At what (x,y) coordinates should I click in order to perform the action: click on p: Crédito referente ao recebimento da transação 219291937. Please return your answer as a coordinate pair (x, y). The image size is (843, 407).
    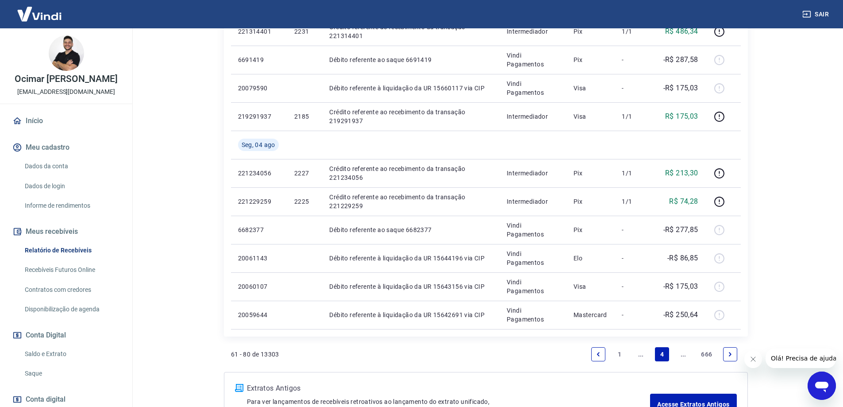
    Looking at the image, I should click on (411, 116).